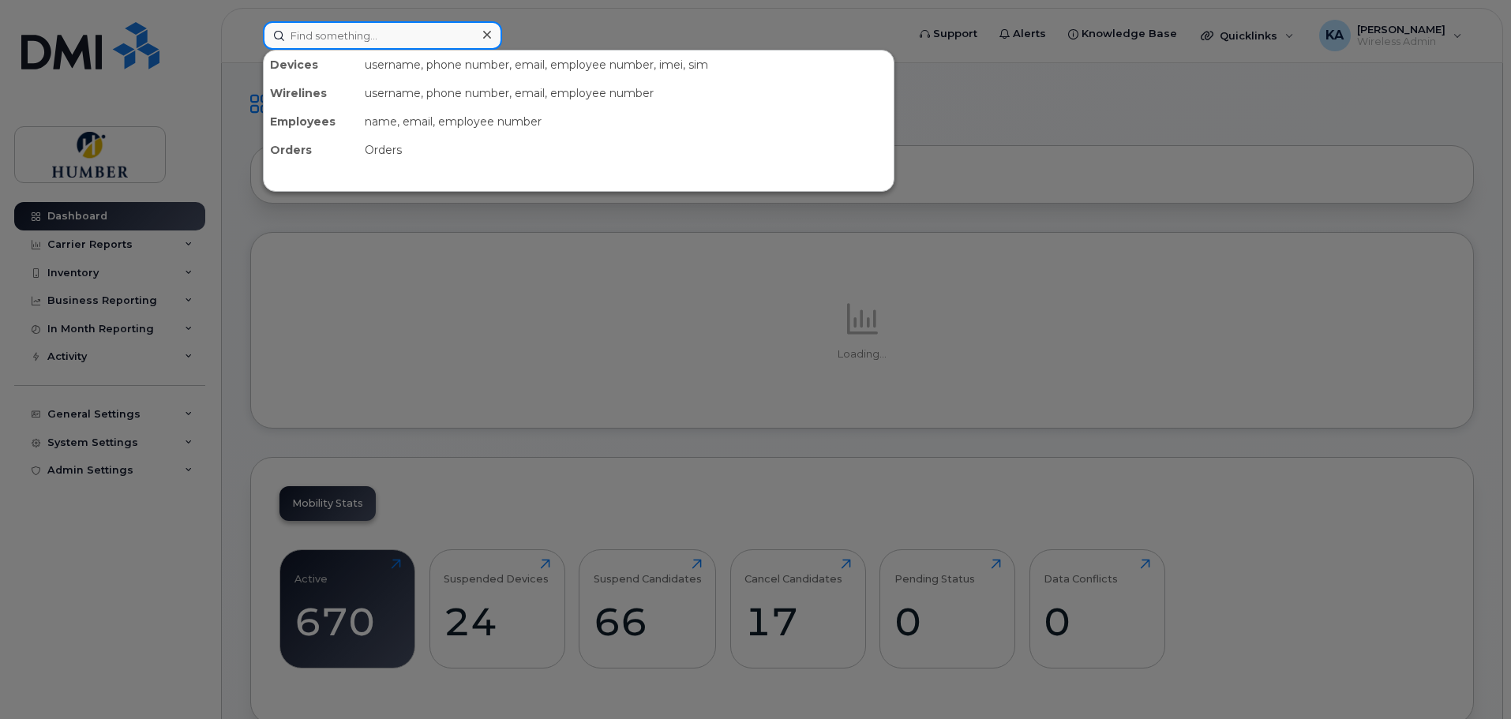 This screenshot has width=1511, height=719. I want to click on div: Devices, so click(311, 65).